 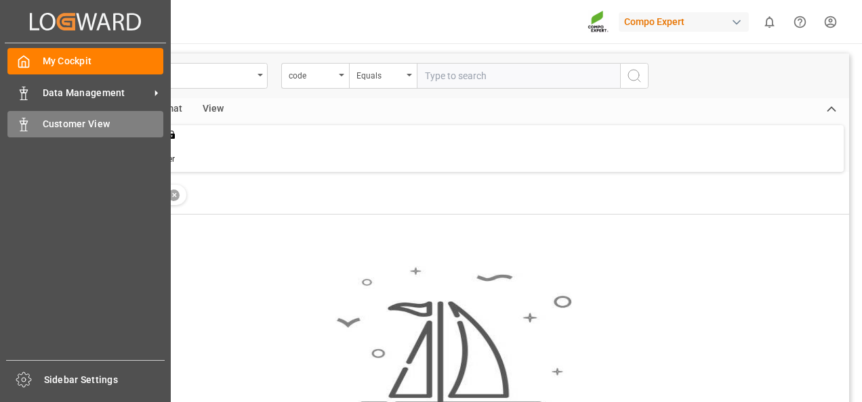 What do you see at coordinates (85, 124) in the screenshot?
I see `a: Customer View` at bounding box center [85, 124].